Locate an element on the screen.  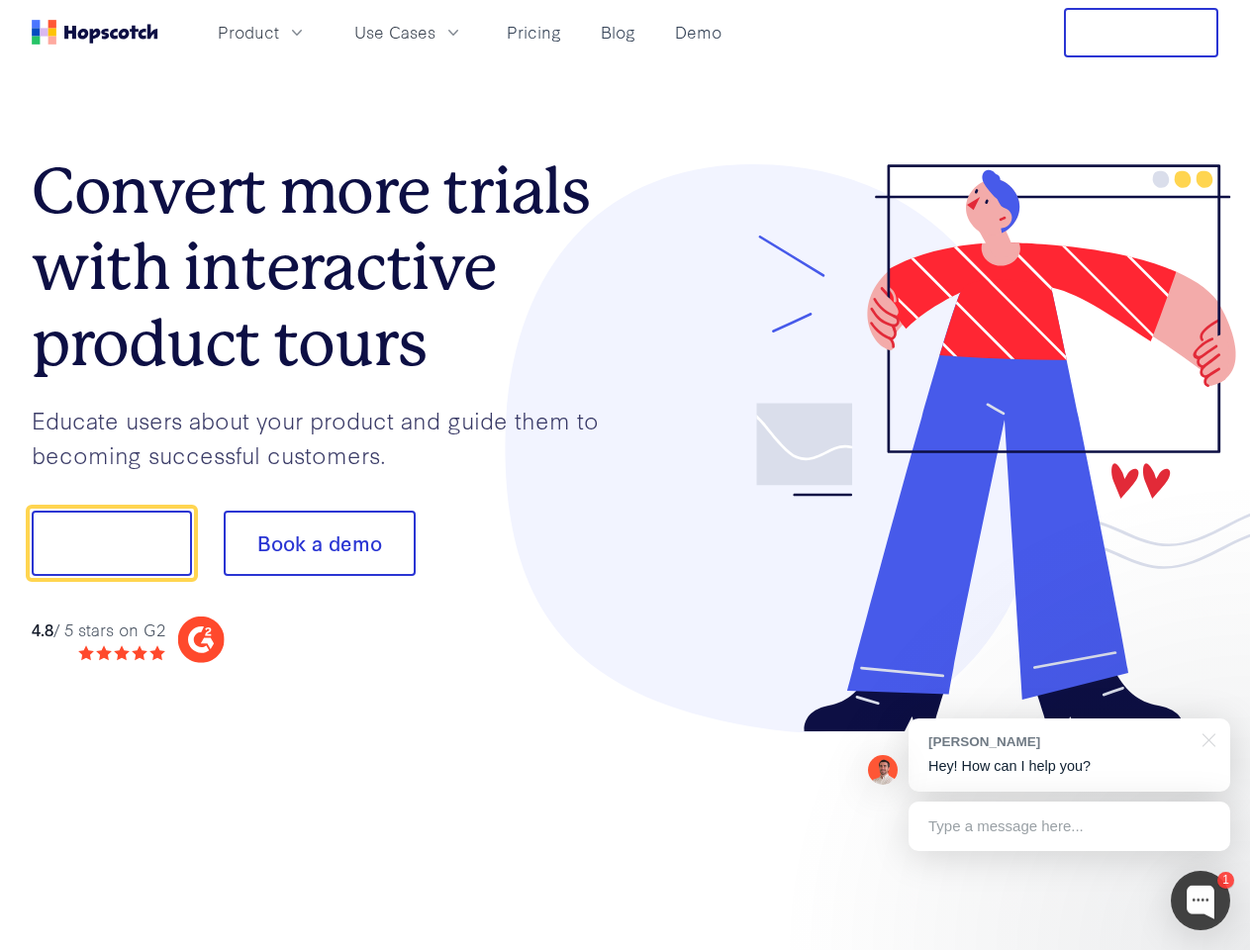
strong: 4.8 is located at coordinates (43, 628).